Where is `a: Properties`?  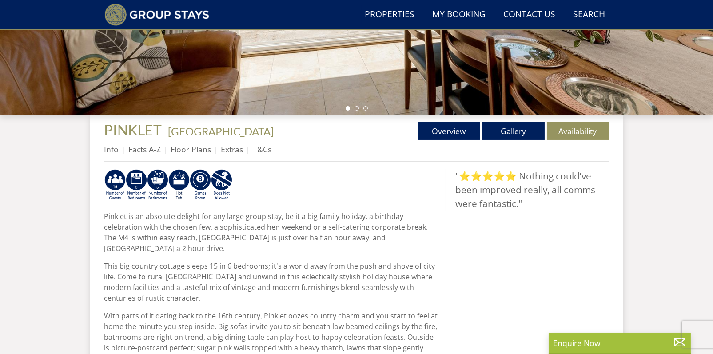
a: Properties is located at coordinates (390, 15).